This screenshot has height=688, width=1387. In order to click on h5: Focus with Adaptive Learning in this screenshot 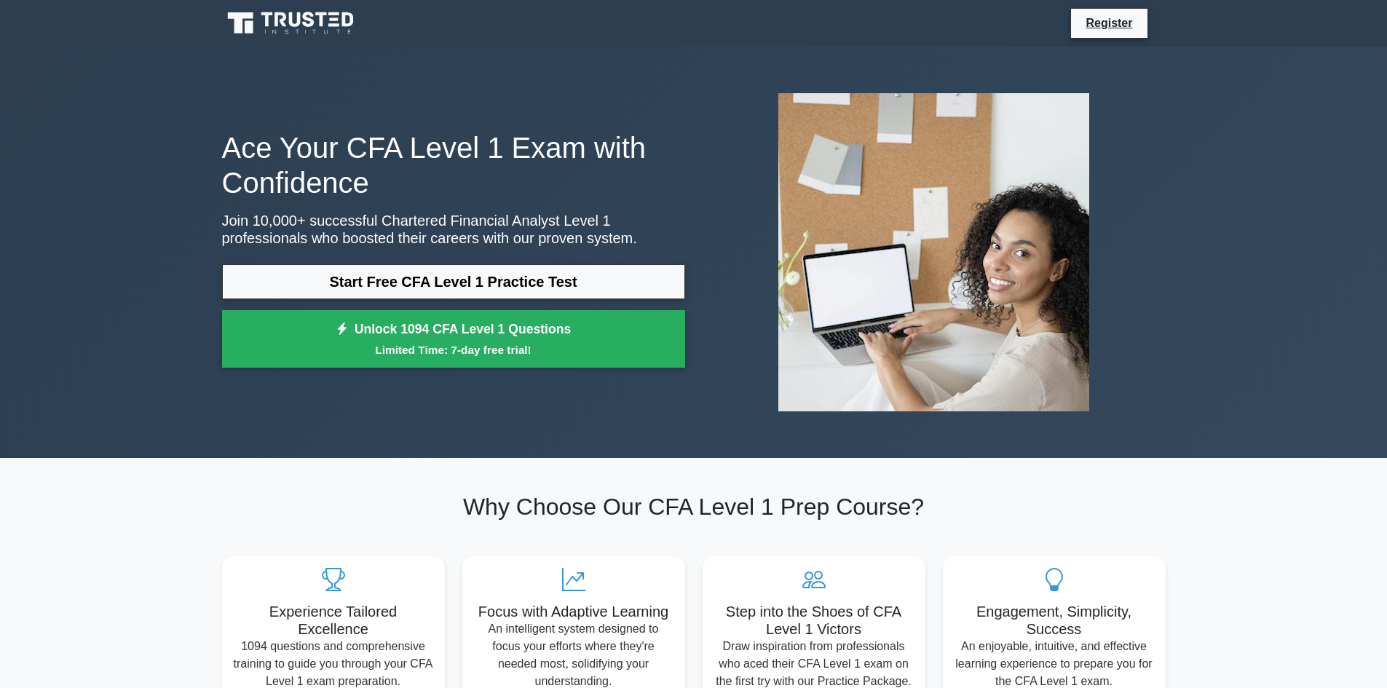, I will do `click(574, 611)`.